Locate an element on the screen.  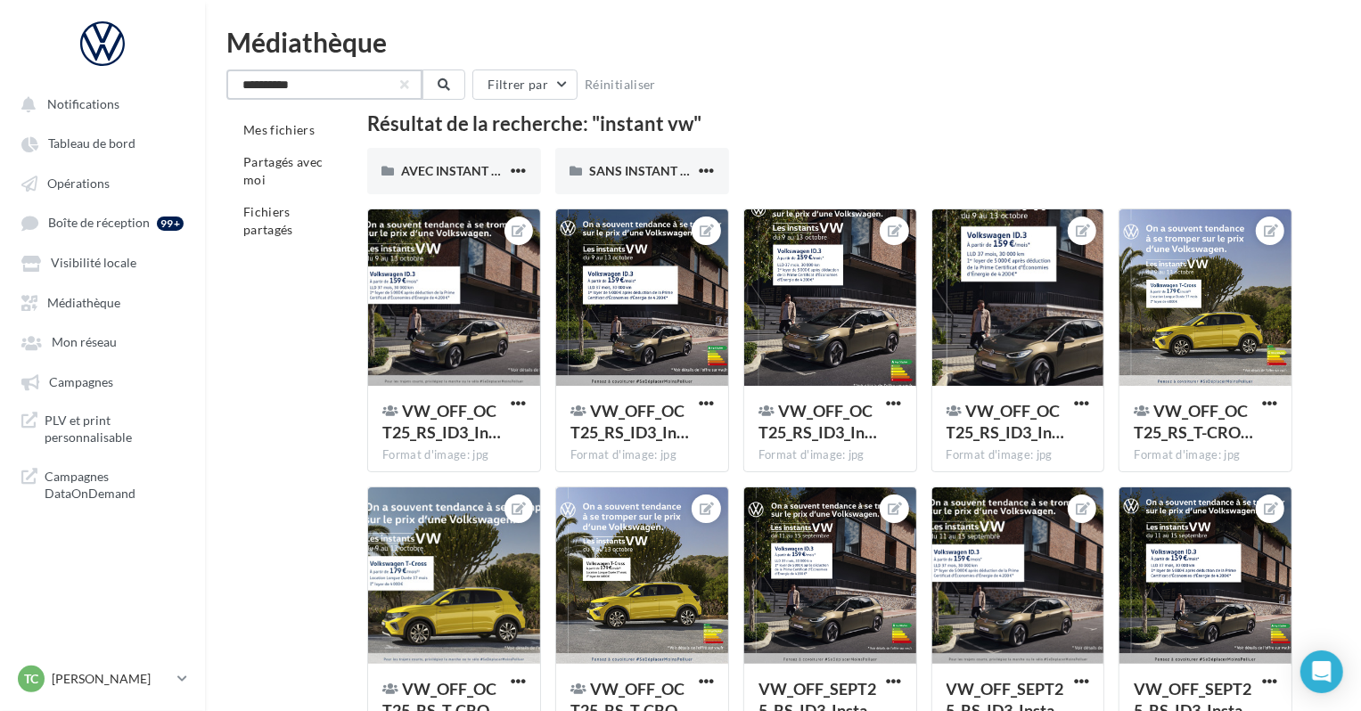
div: 99+ is located at coordinates (170, 224).